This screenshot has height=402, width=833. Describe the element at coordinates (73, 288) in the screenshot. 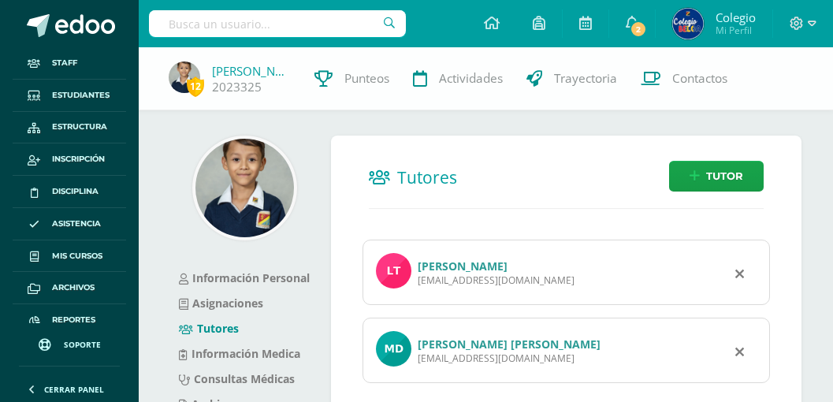

I see `span: Archivos` at that location.